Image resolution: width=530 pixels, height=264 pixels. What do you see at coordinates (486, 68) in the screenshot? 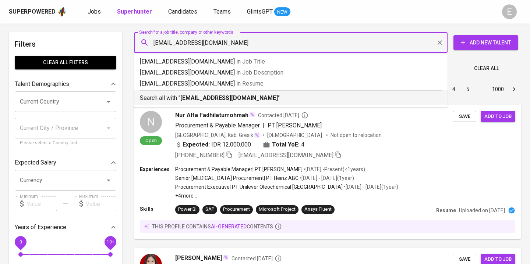
I see `button: Clear All` at bounding box center [486, 68].